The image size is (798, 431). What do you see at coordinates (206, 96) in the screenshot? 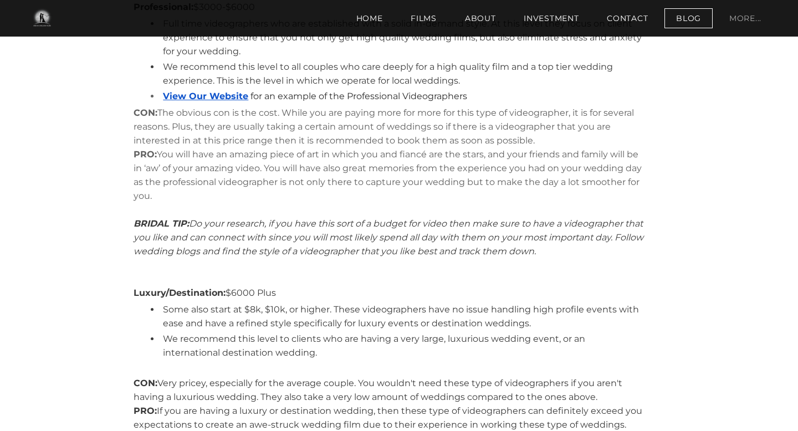
I see `a: View Our Website` at bounding box center [206, 96].